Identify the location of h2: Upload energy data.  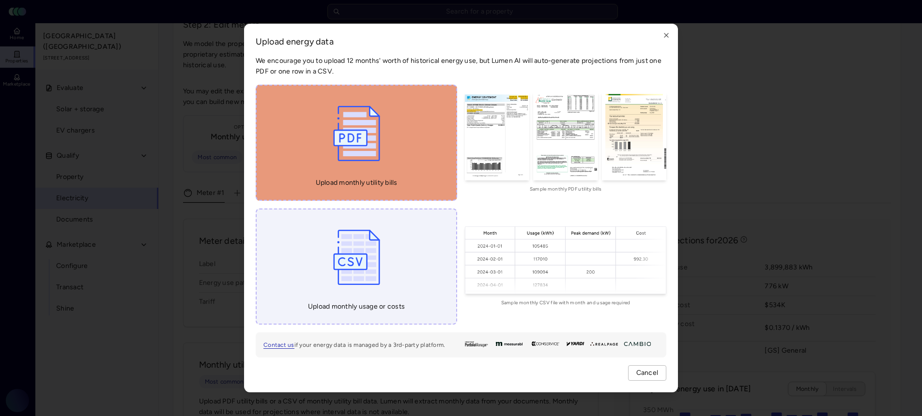
(461, 42).